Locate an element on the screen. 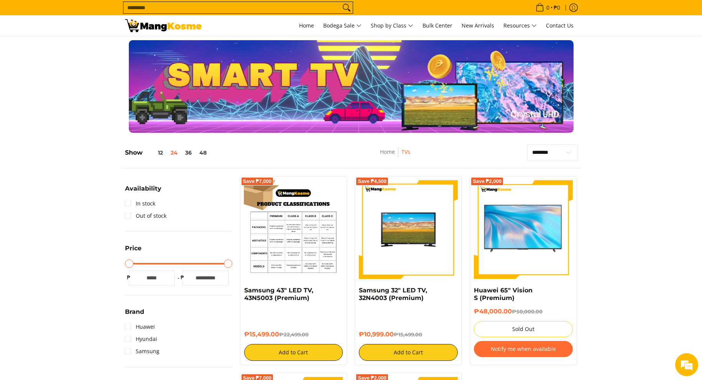  img: samsung-32-inch-led-tv-full-view-mang-kosme is located at coordinates (408, 230).